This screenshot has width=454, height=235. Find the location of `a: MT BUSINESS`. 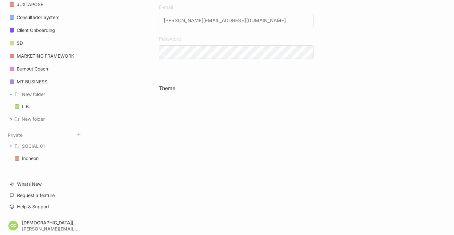

a: MT BUSINESS is located at coordinates (45, 82).